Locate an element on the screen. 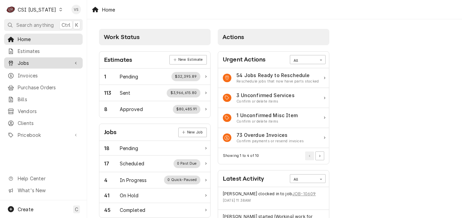  button: Go to Next Page is located at coordinates (320, 156).